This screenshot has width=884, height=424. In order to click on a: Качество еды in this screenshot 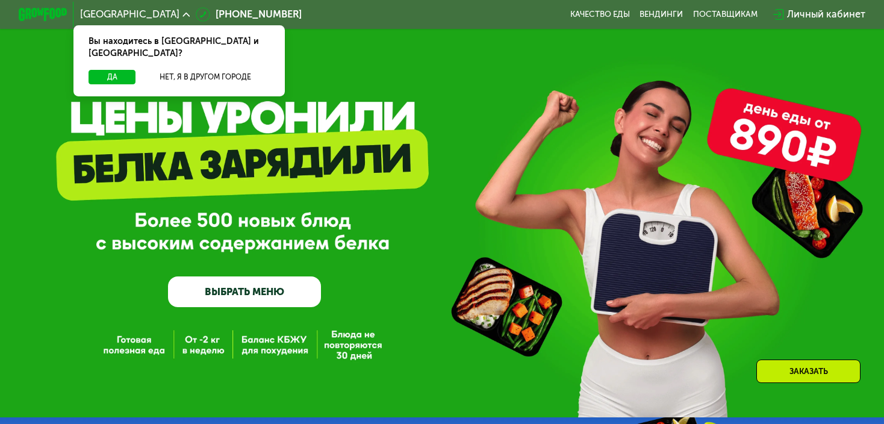, I will do `click(600, 14)`.